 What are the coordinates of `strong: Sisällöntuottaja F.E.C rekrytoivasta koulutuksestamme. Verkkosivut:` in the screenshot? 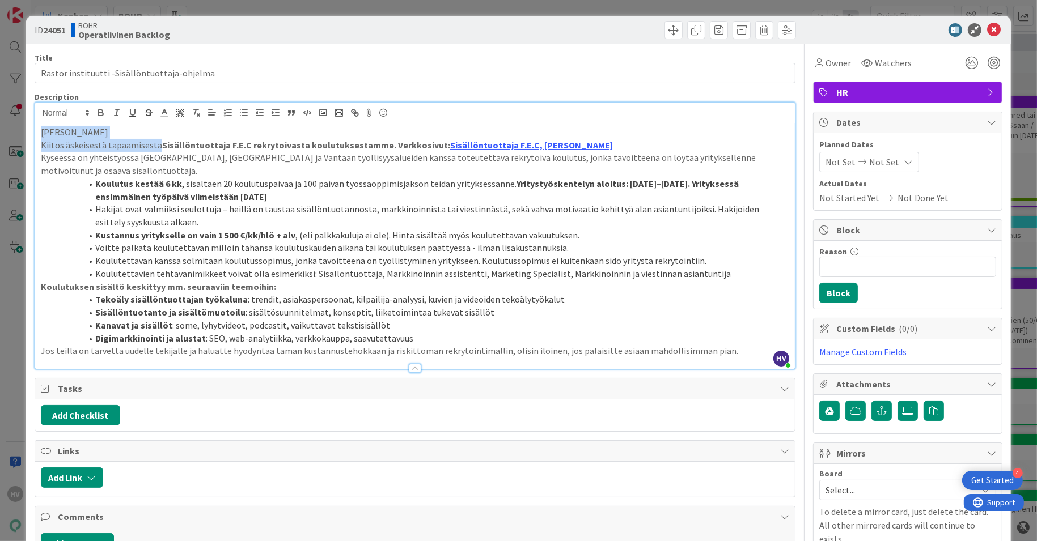 It's located at (387, 145).